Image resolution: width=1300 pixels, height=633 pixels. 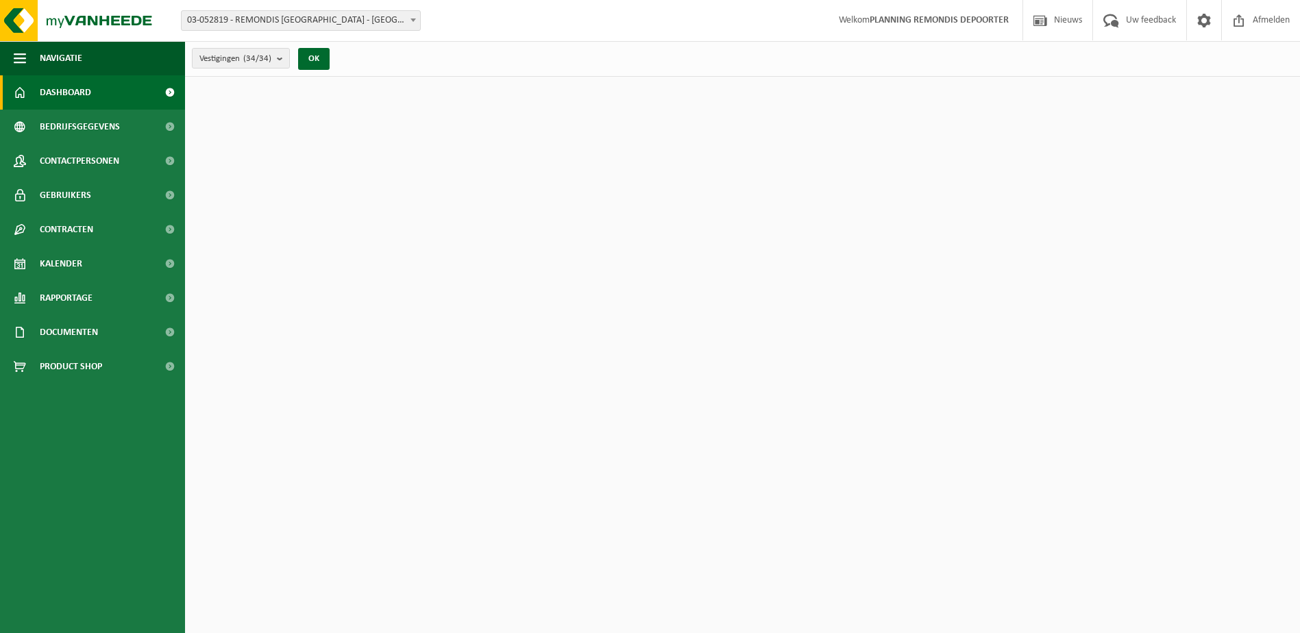 I want to click on span: Rapportage, so click(x=66, y=298).